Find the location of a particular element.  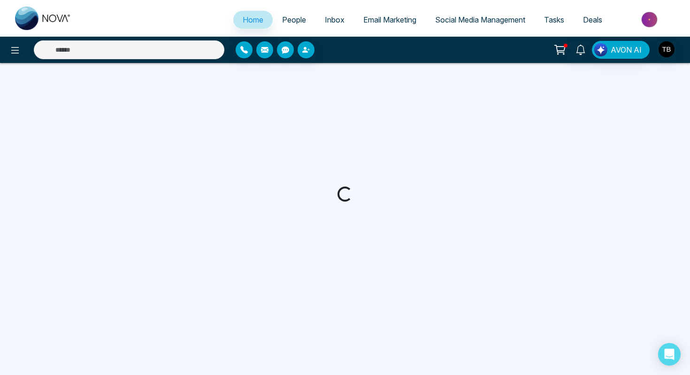

a: Home is located at coordinates (253, 20).